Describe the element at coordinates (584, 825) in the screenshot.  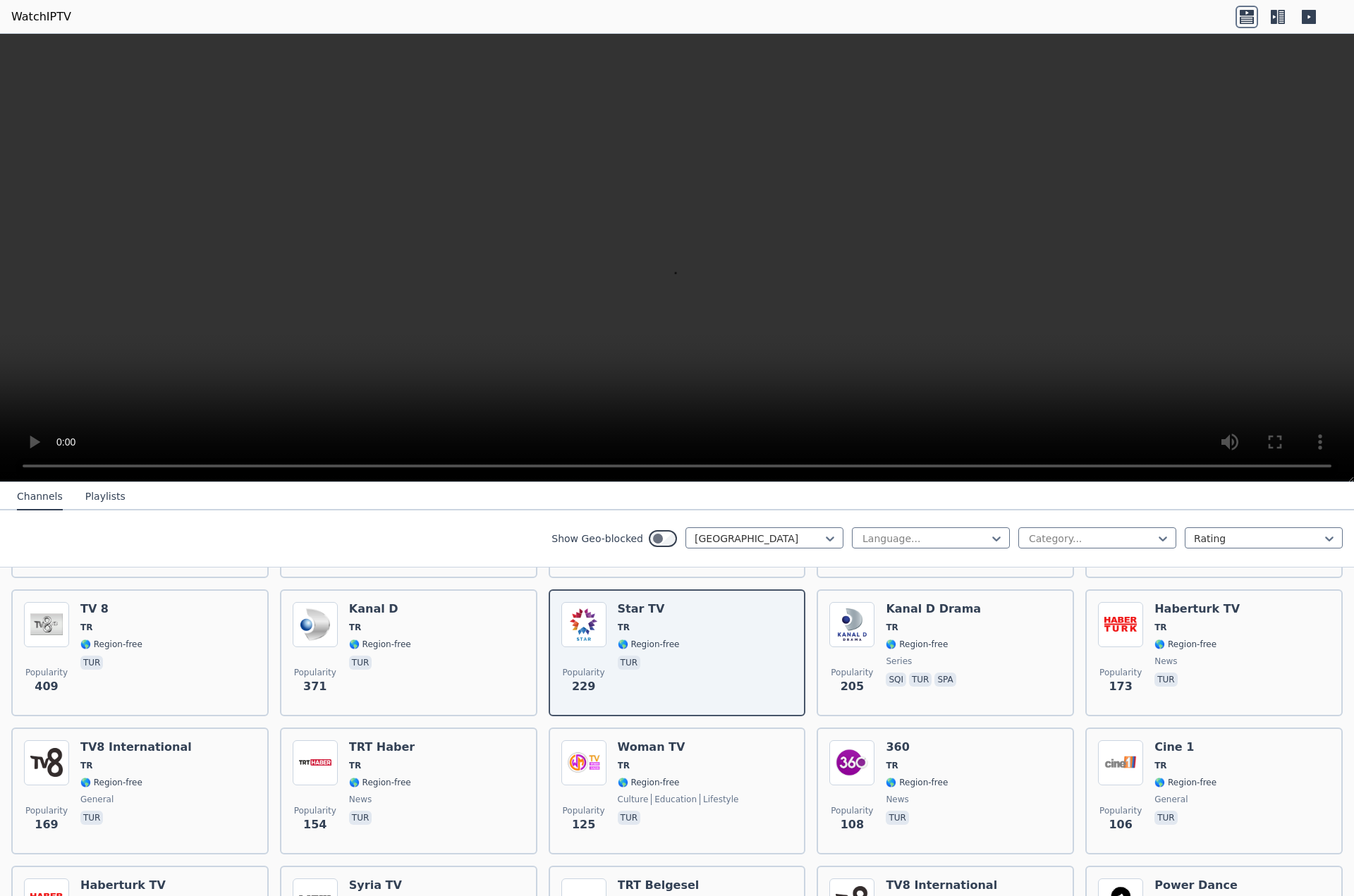
I see `span: 125` at that location.